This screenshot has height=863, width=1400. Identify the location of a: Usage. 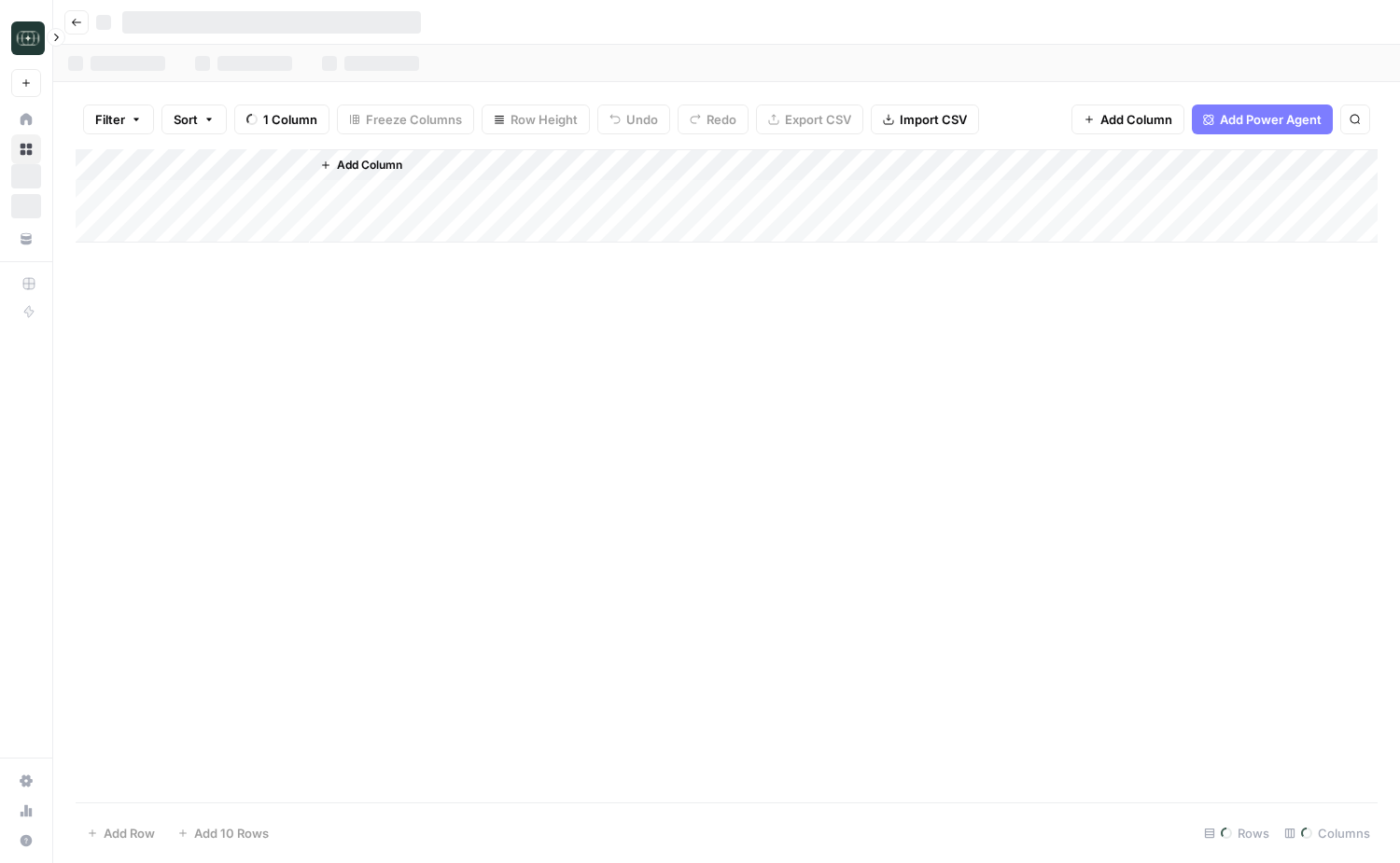
(26, 810).